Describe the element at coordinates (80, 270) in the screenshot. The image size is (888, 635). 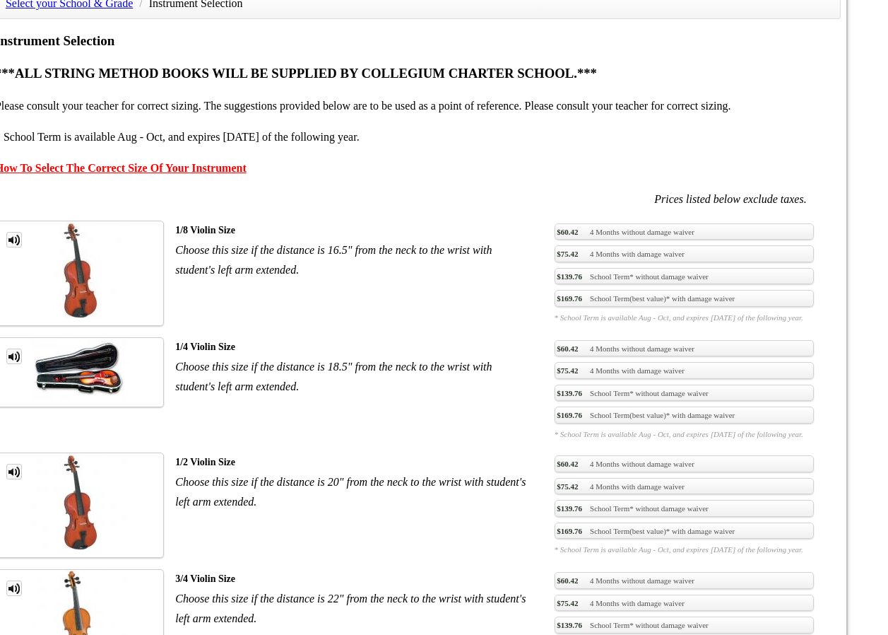
I see `img: th_1fc34dab4bdaff02a3697e89cb8f30dd_1344874739Violin1_10size.jpg` at that location.